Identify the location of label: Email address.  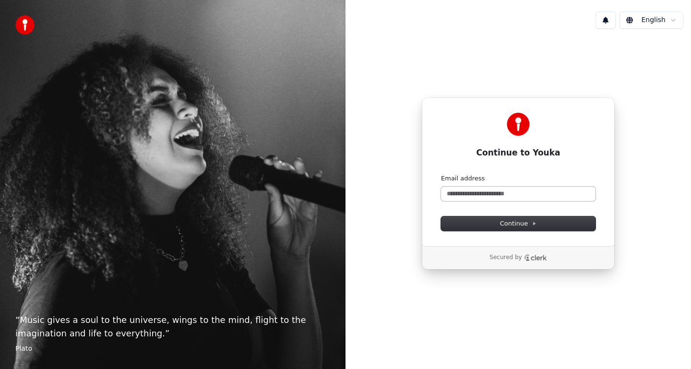
(462, 178).